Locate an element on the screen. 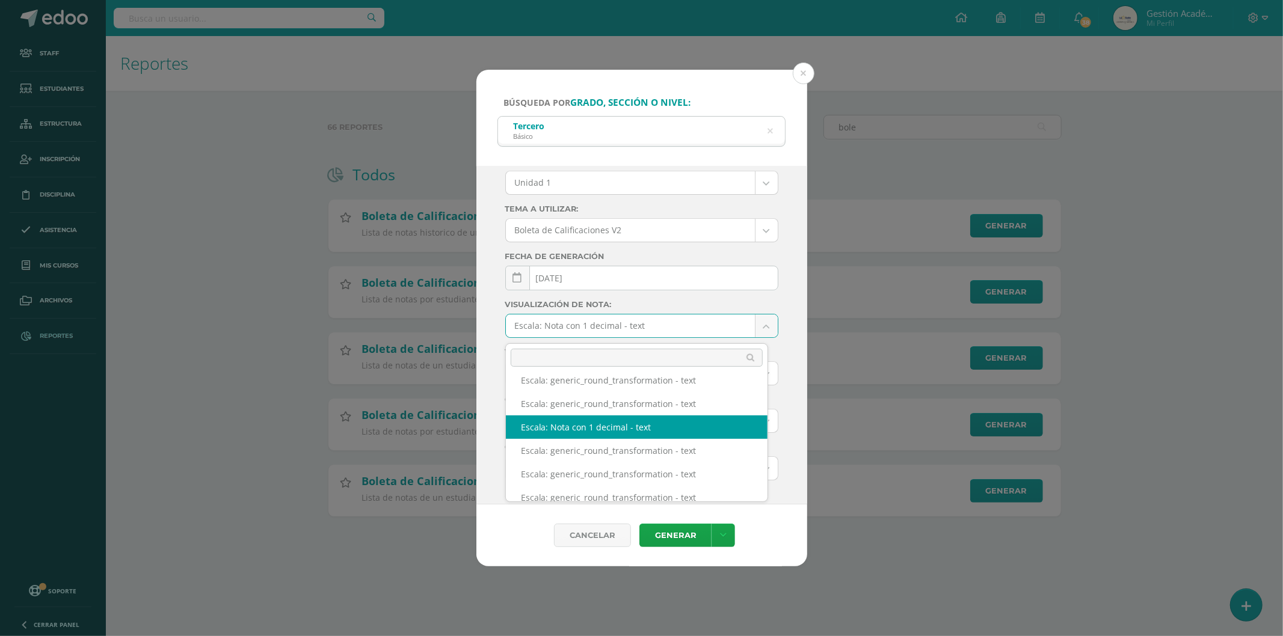  div: Escala: Nota con 1 decimal - text is located at coordinates (636, 427).